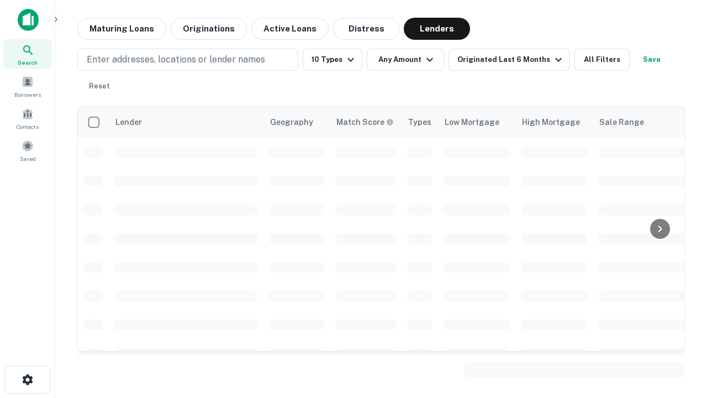  I want to click on button: Maturing Loans, so click(121, 29).